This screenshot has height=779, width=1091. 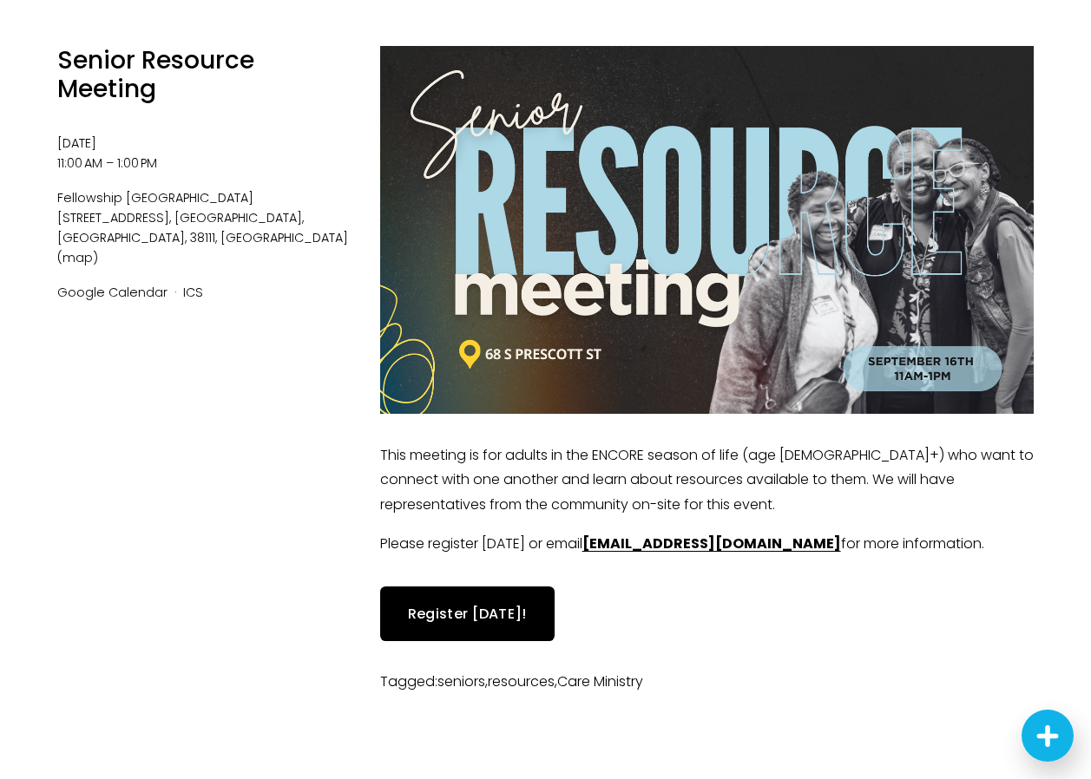 I want to click on time: 1:00 PM, so click(x=137, y=163).